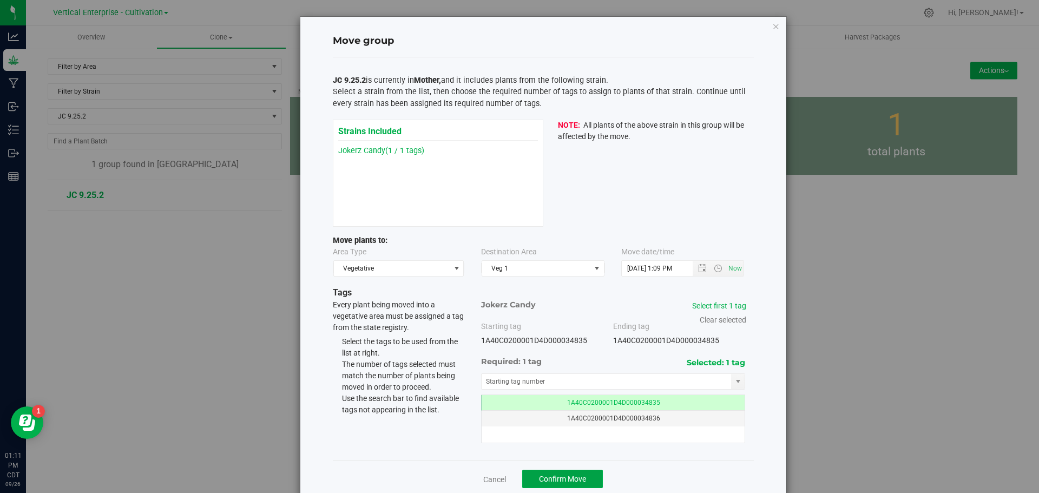 Image resolution: width=1039 pixels, height=493 pixels. I want to click on span: JC 9.25.2, so click(349, 80).